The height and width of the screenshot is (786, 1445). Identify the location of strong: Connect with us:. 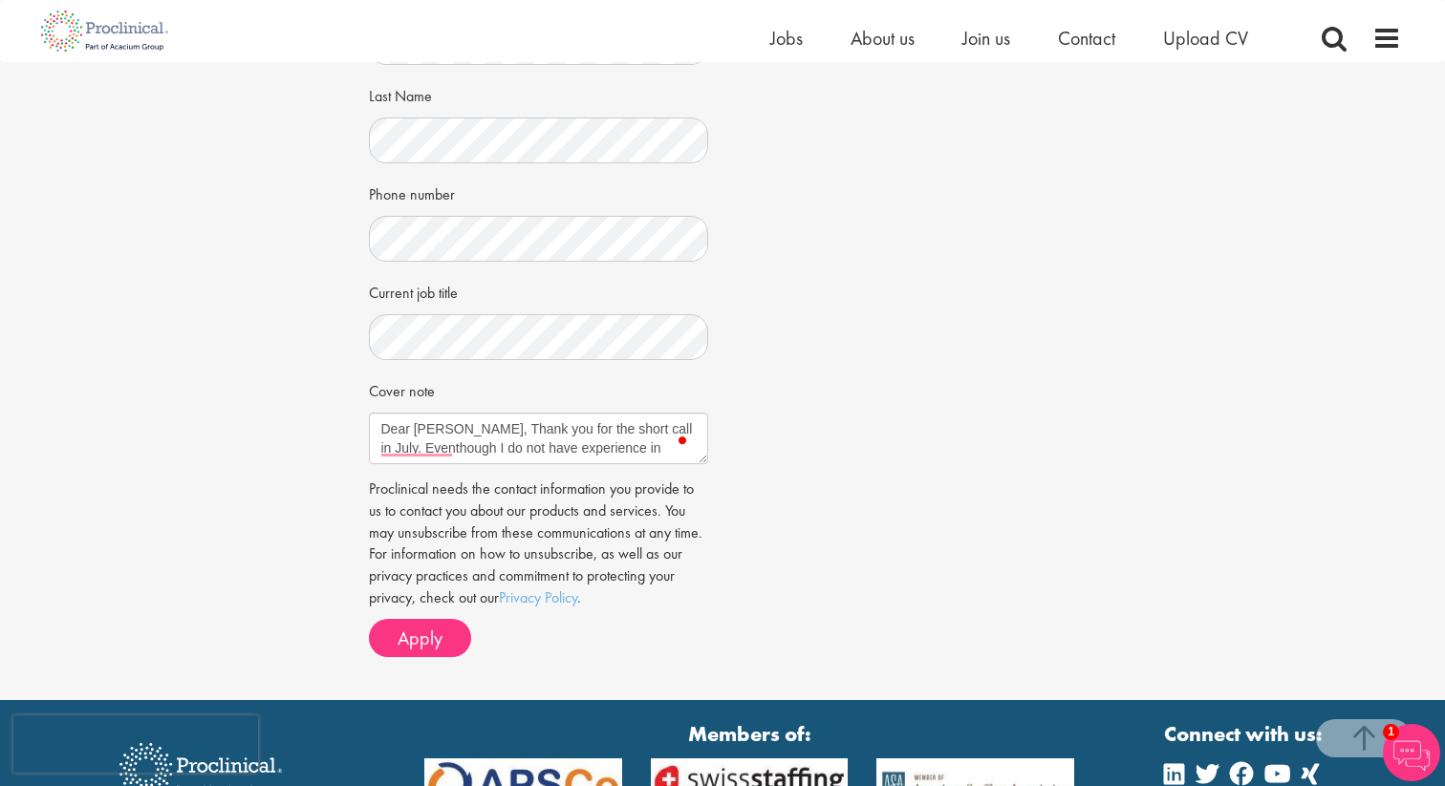
(1245, 734).